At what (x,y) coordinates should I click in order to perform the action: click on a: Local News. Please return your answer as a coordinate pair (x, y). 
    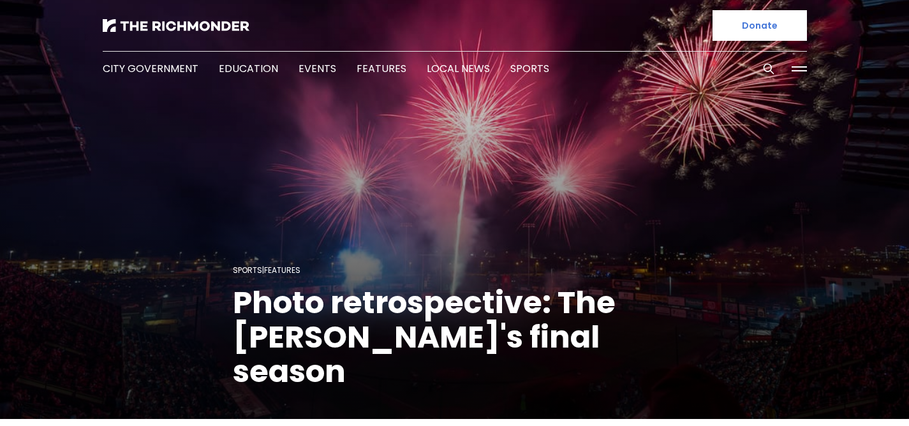
    Looking at the image, I should click on (458, 68).